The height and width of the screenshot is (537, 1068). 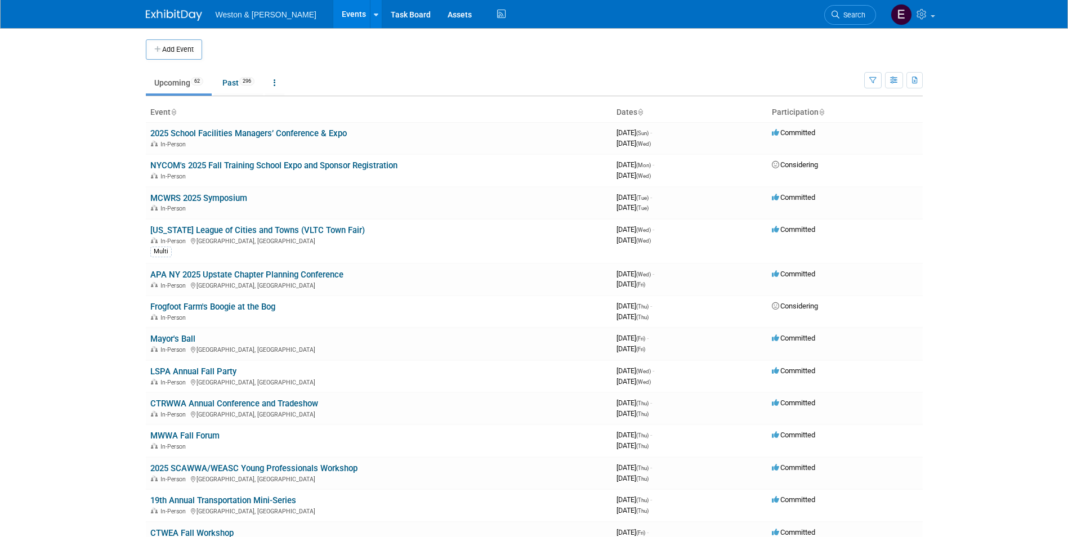 What do you see at coordinates (193, 372) in the screenshot?
I see `a: LSPA Annual Fall Party` at bounding box center [193, 372].